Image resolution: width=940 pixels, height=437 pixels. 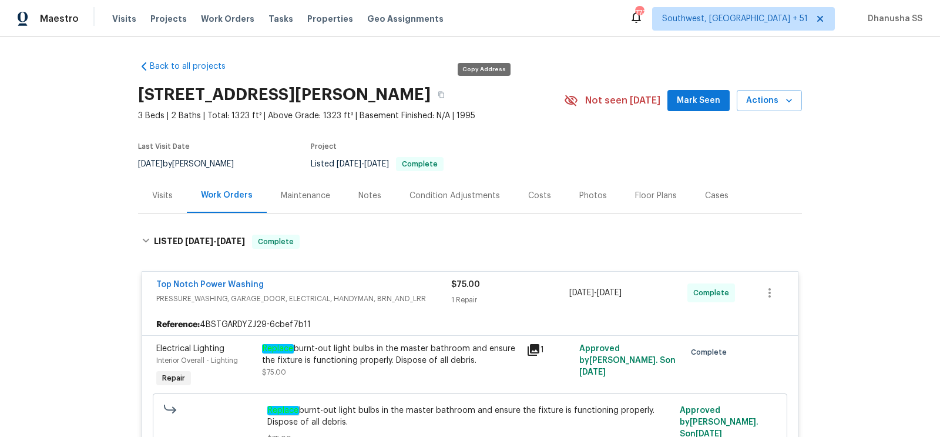 What do you see at coordinates (210, 284) in the screenshot?
I see `a: Top Notch Power Washing` at bounding box center [210, 284].